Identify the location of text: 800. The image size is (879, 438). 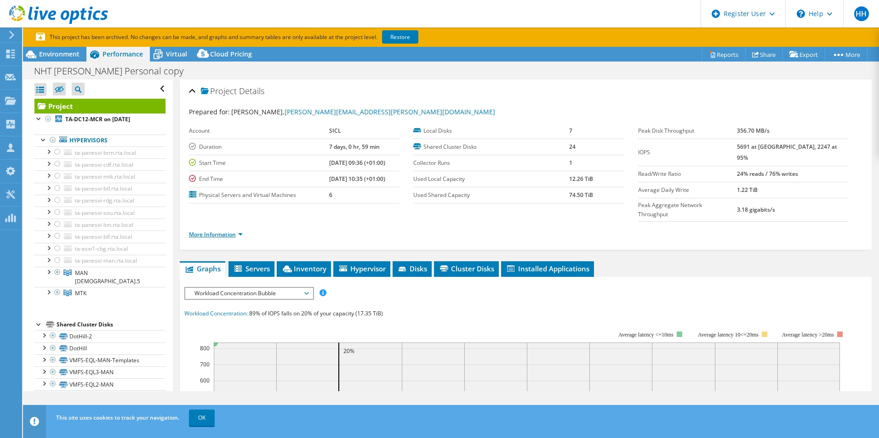
(205, 348).